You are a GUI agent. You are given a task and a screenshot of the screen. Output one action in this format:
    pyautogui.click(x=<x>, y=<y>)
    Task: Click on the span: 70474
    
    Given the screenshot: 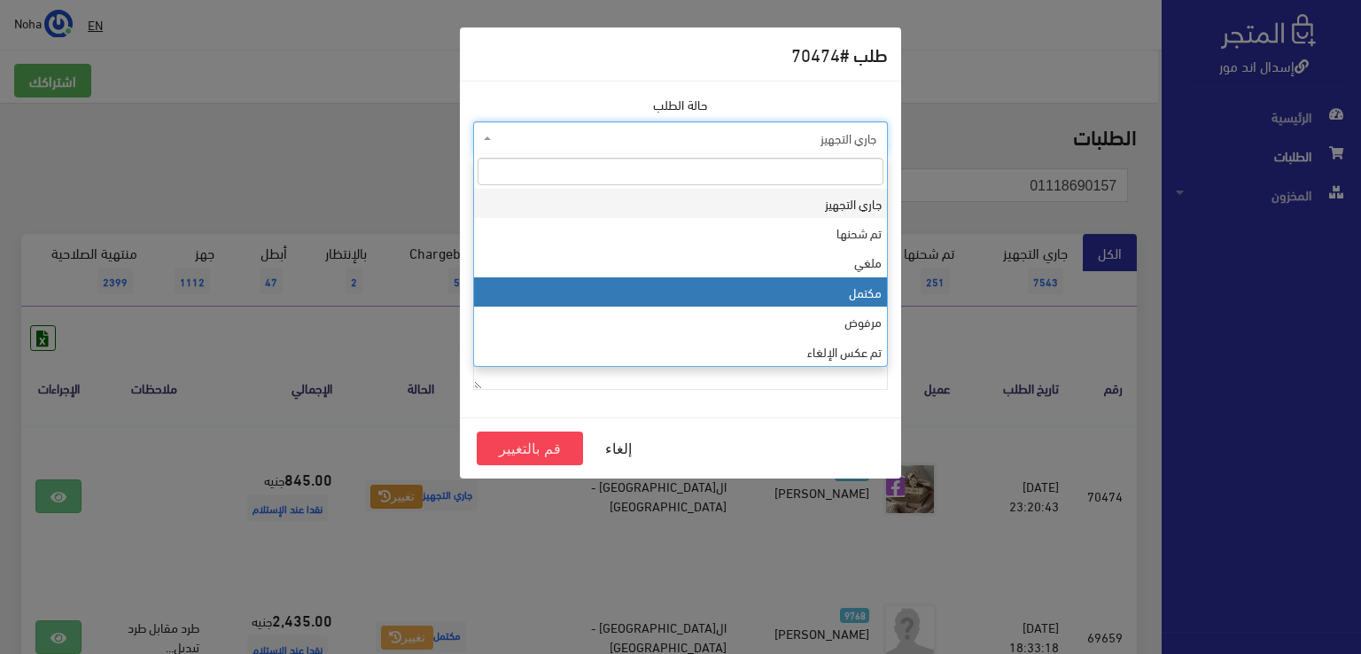 What is the action you would take?
    pyautogui.click(x=815, y=53)
    